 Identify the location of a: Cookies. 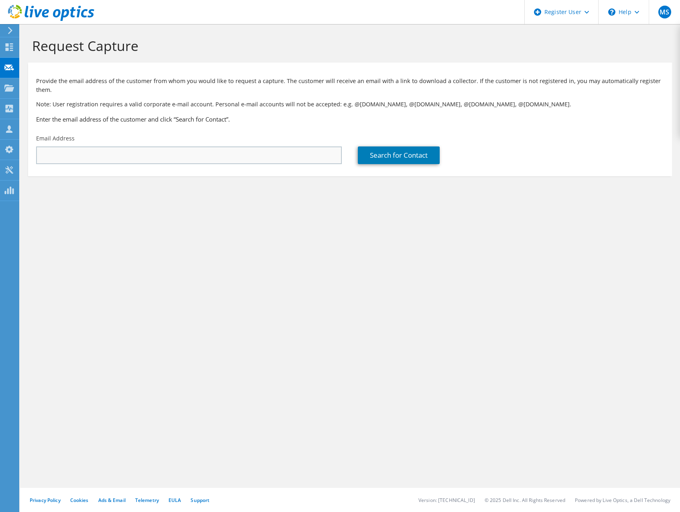
(79, 500).